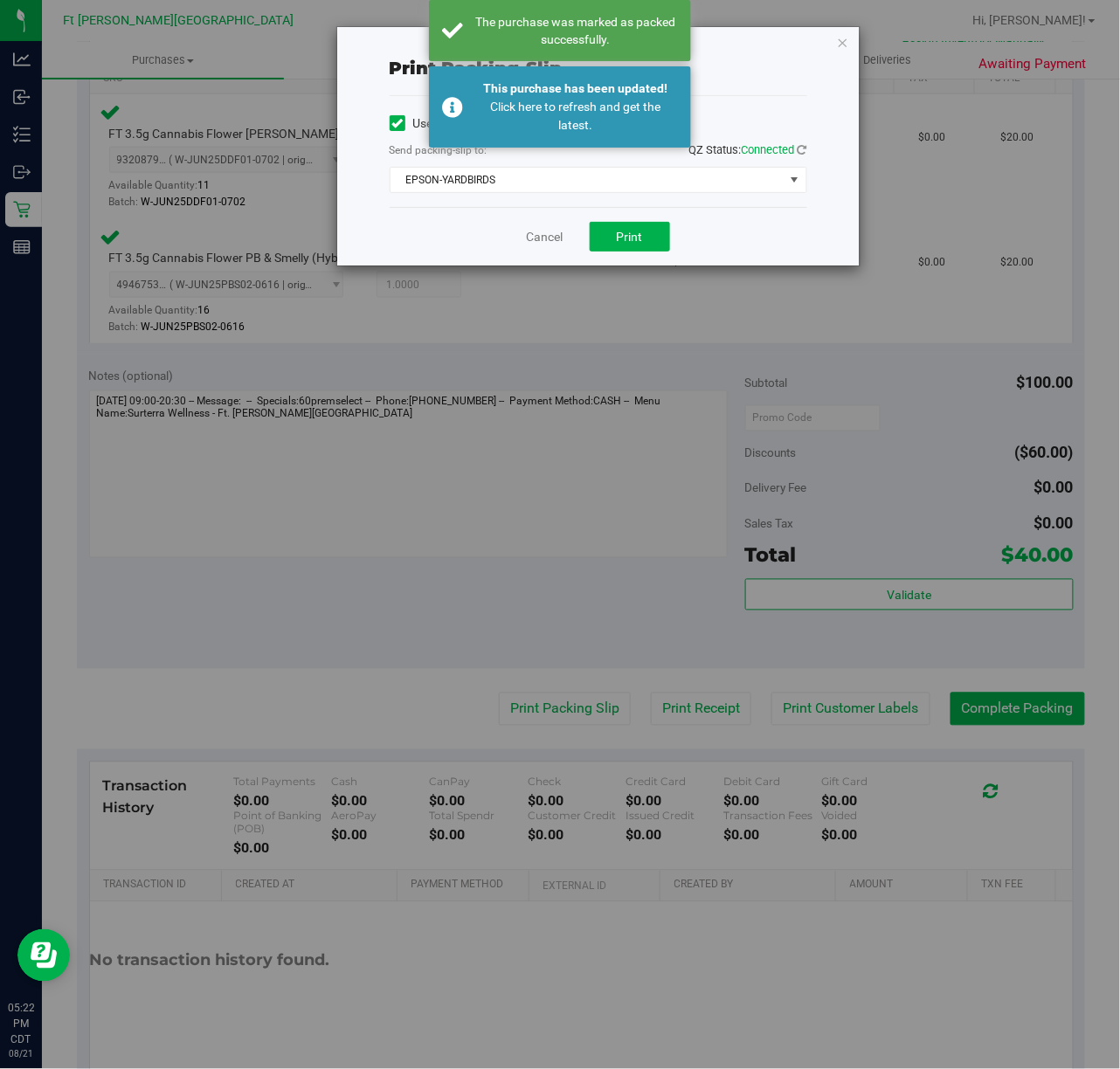 This screenshot has height=1069, width=1120. Describe the element at coordinates (546, 237) in the screenshot. I see `a: Cancel` at that location.